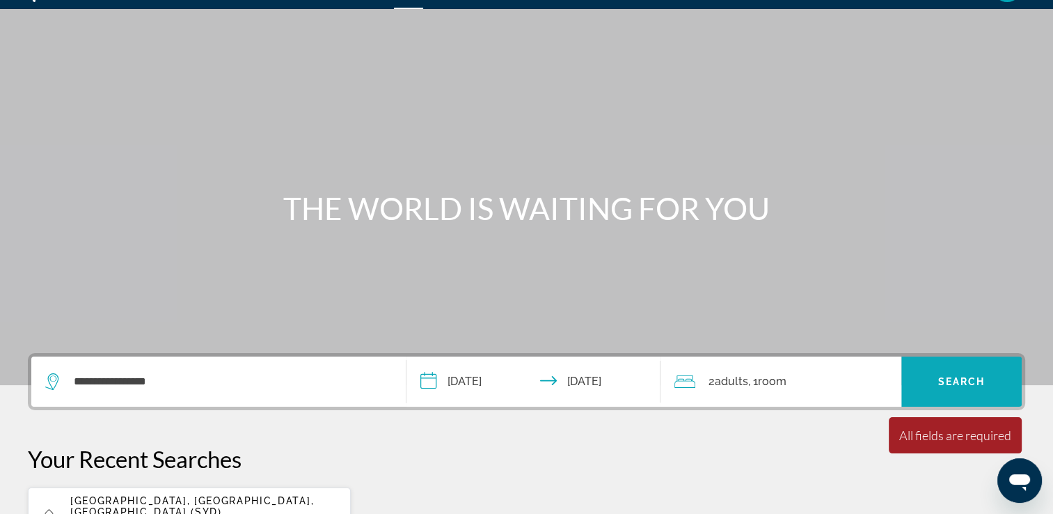 This screenshot has width=1053, height=514. Describe the element at coordinates (955, 435) in the screenshot. I see `div: All fields are required` at that location.